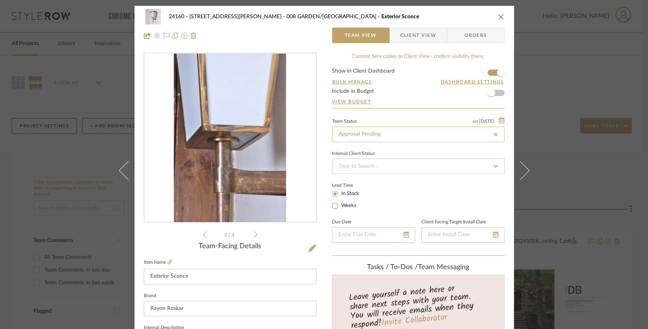  Describe the element at coordinates (393, 268) in the screenshot. I see `span: Tasks / To-Dos /` at that location.